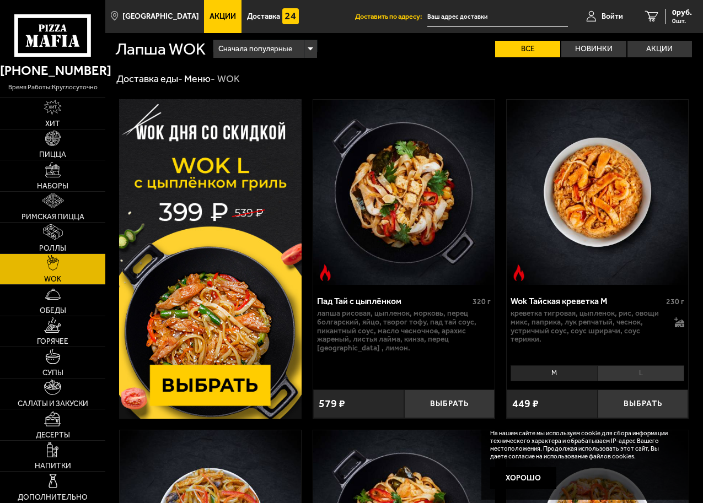 The width and height of the screenshot is (703, 503). What do you see at coordinates (481, 301) in the screenshot?
I see `span: 320 г` at bounding box center [481, 301].